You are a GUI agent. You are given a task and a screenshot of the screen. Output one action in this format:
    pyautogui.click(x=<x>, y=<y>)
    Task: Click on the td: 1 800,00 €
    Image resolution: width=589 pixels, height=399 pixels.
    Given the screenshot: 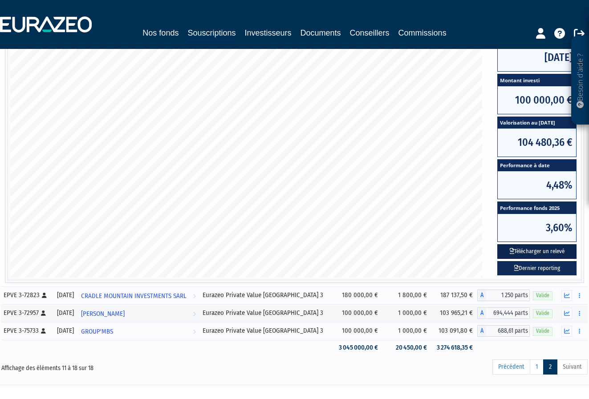 What is the action you would take?
    pyautogui.click(x=407, y=296)
    